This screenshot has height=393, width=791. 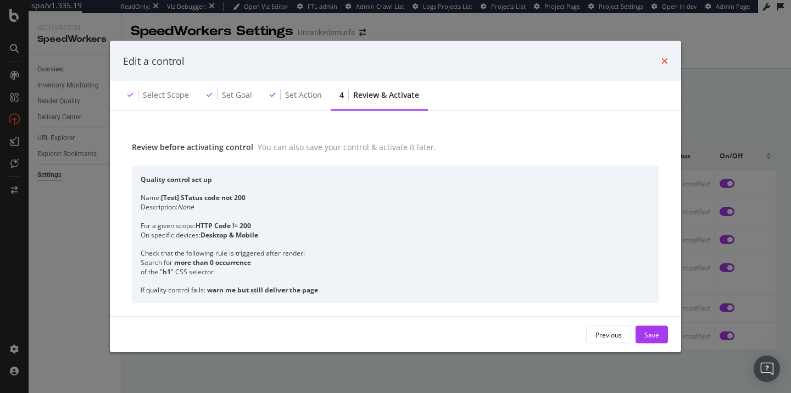 I want to click on div: Previous, so click(x=609, y=334).